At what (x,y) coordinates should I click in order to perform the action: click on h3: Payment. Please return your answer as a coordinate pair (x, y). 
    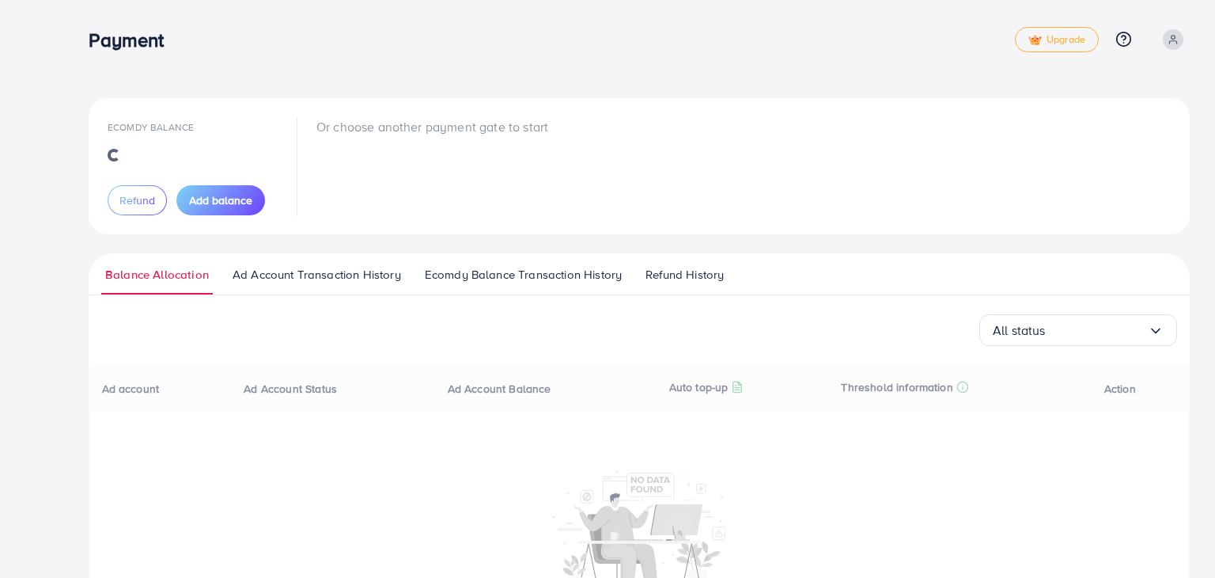
    Looking at the image, I should click on (132, 40).